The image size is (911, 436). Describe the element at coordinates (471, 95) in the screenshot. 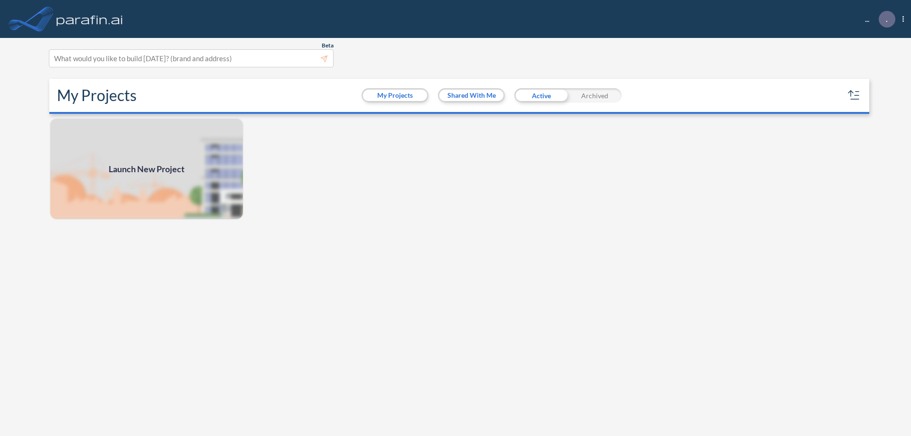

I see `button: Shared With Me` at that location.